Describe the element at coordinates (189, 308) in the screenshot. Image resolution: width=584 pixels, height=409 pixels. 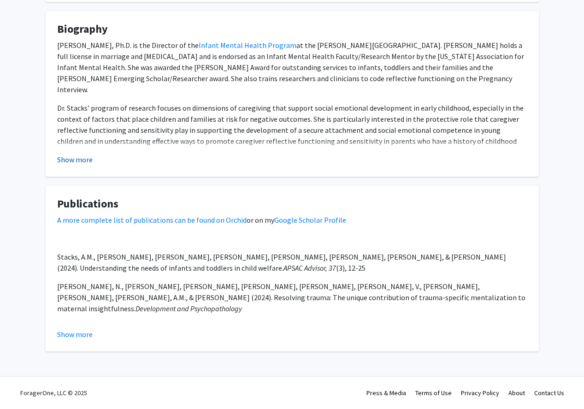
I see `em: Development and Psychopathology` at that location.